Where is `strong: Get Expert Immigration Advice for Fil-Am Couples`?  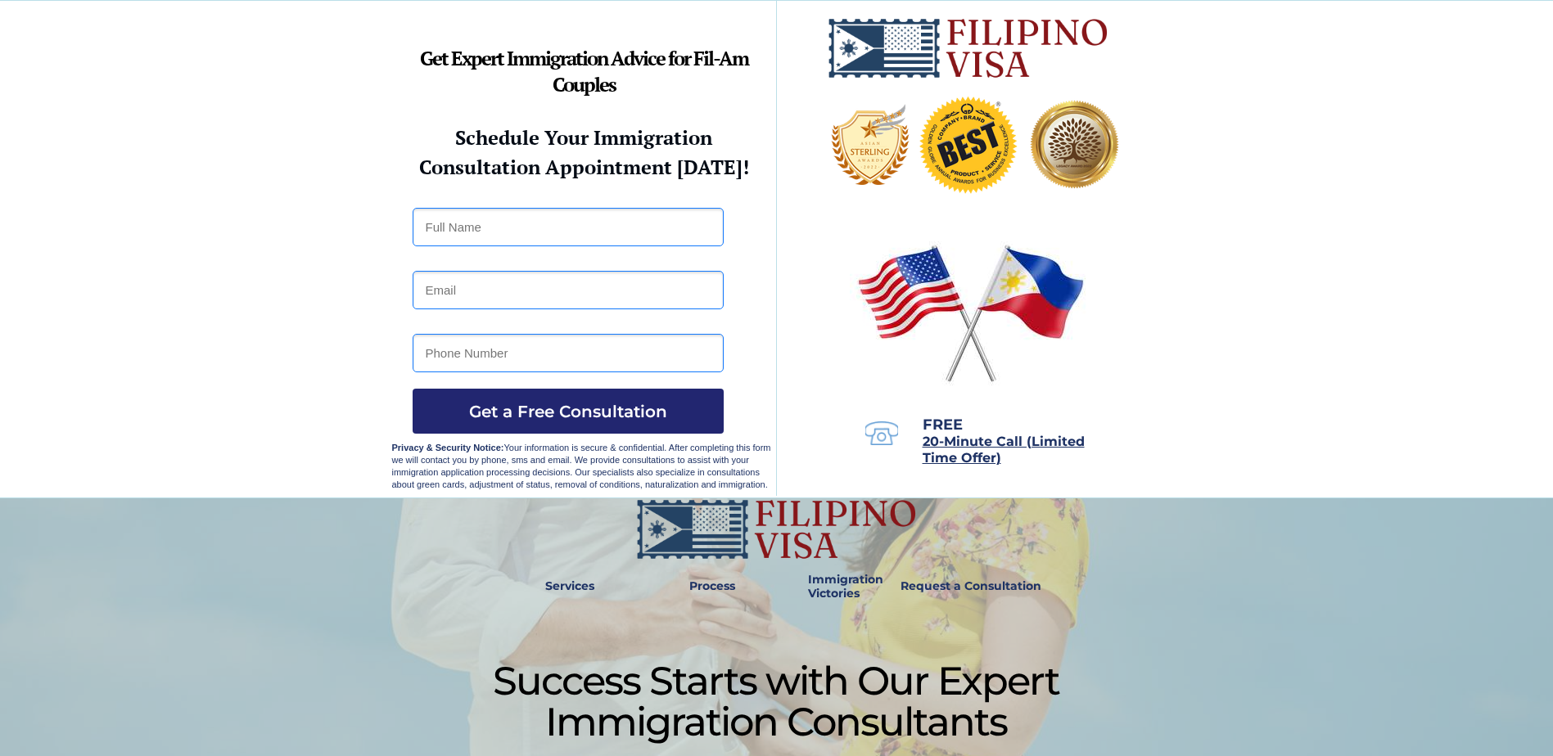
strong: Get Expert Immigration Advice for Fil-Am Couples is located at coordinates (584, 71).